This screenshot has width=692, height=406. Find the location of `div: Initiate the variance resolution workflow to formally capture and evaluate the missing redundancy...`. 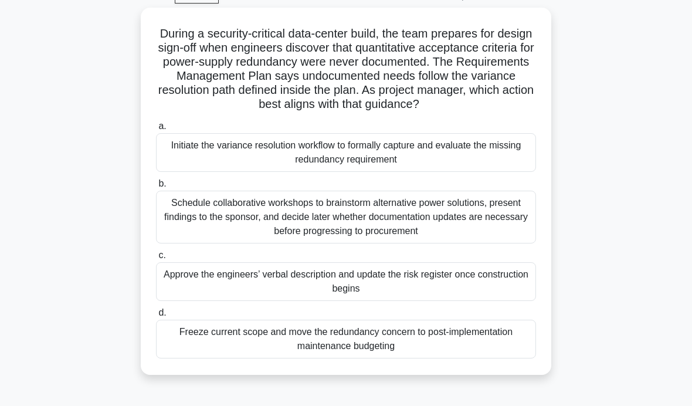

div: Initiate the variance resolution workflow to formally capture and evaluate the missing redundancy... is located at coordinates (346, 152).